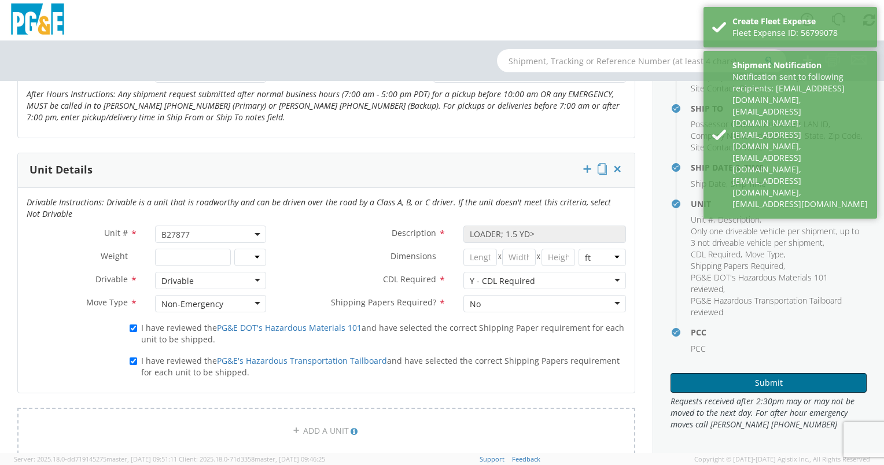 The height and width of the screenshot is (465, 884). What do you see at coordinates (800, 65) in the screenshot?
I see `div: Shipment Notification` at bounding box center [800, 65].